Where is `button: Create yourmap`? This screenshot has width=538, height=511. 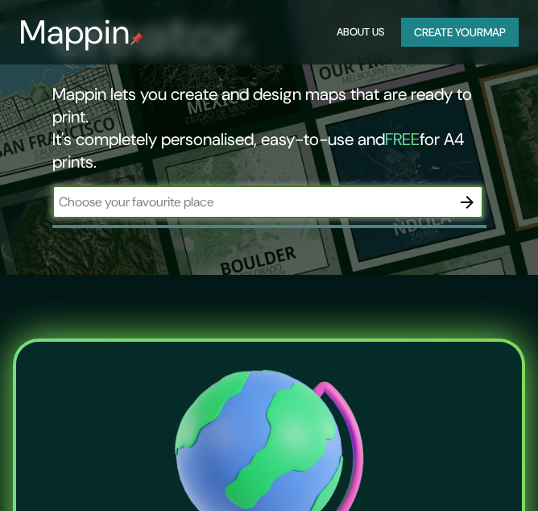 button: Create yourmap is located at coordinates (460, 32).